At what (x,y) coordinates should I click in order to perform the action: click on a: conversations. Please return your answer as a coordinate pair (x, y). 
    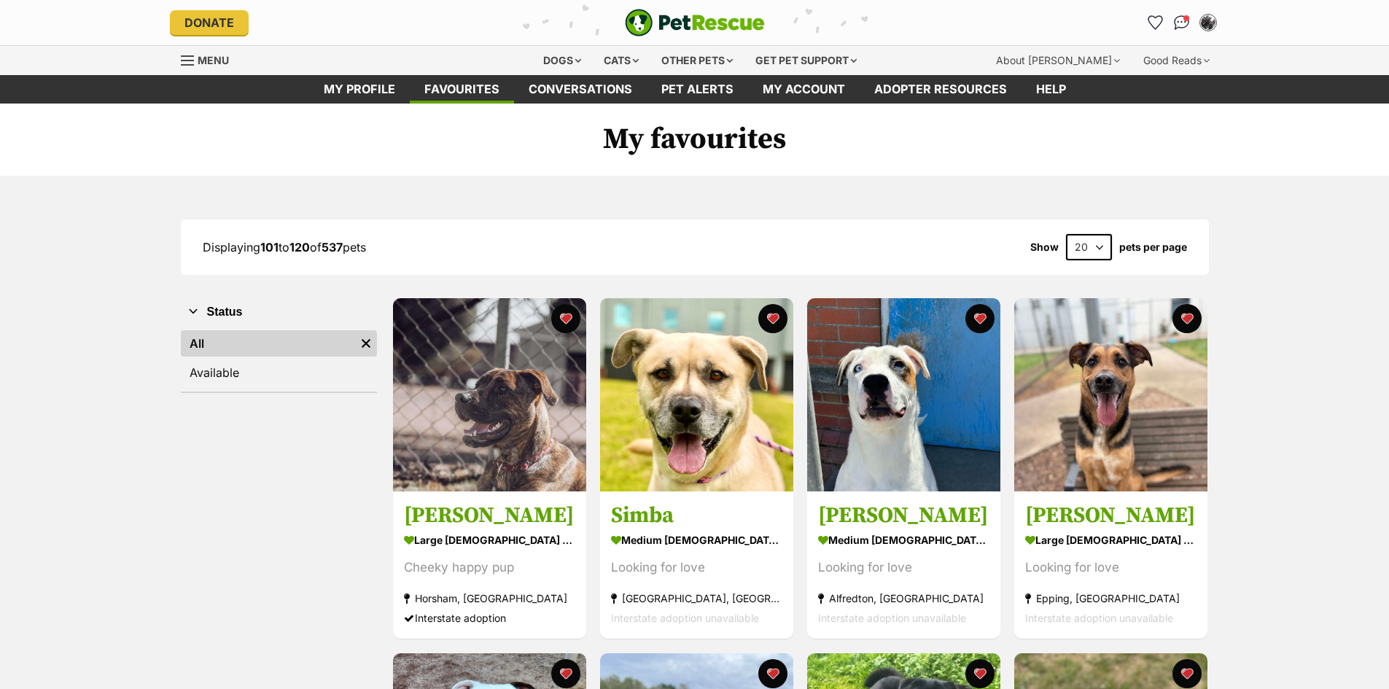
    Looking at the image, I should click on (580, 89).